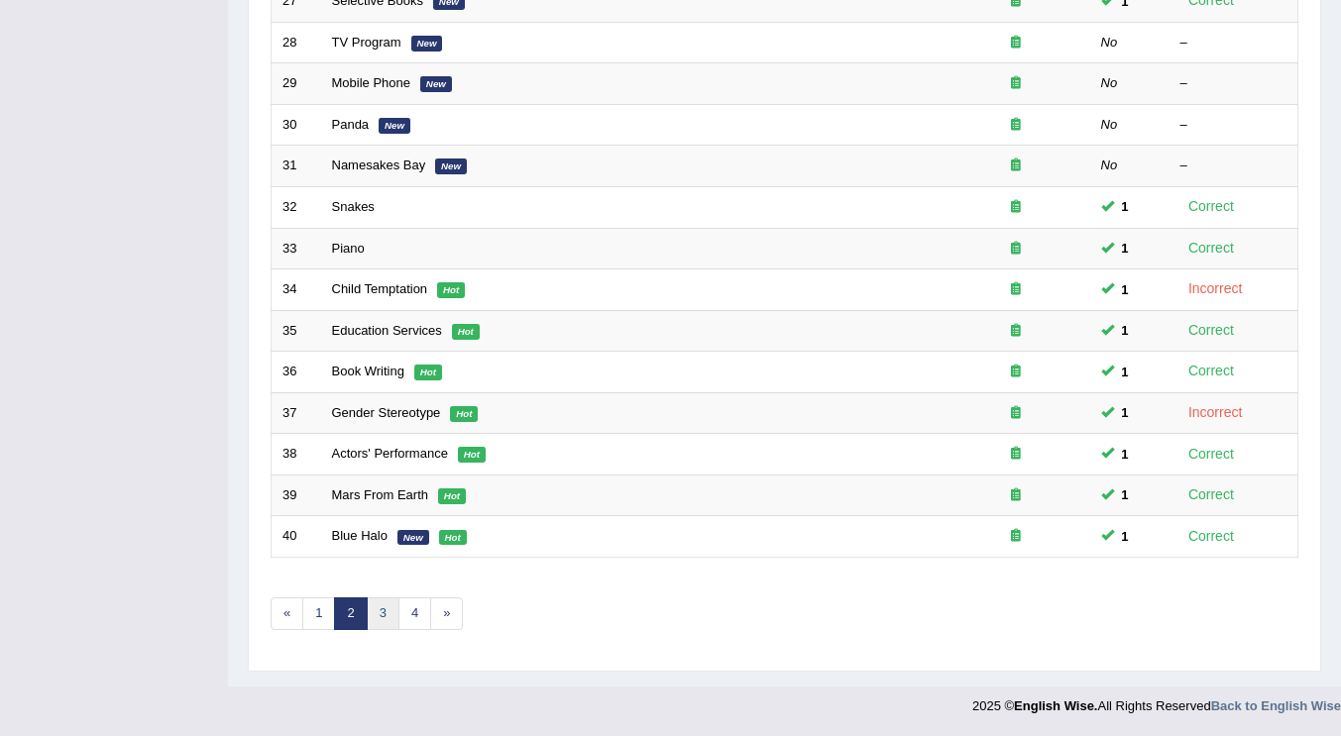 Image resolution: width=1341 pixels, height=736 pixels. I want to click on strong: English Wise., so click(1056, 706).